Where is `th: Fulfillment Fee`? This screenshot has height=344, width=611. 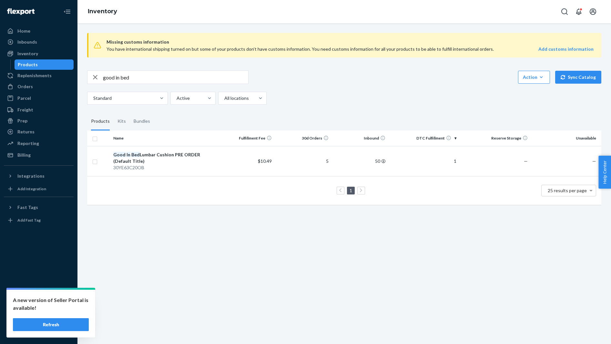 th: Fulfillment Fee is located at coordinates (246, 138).